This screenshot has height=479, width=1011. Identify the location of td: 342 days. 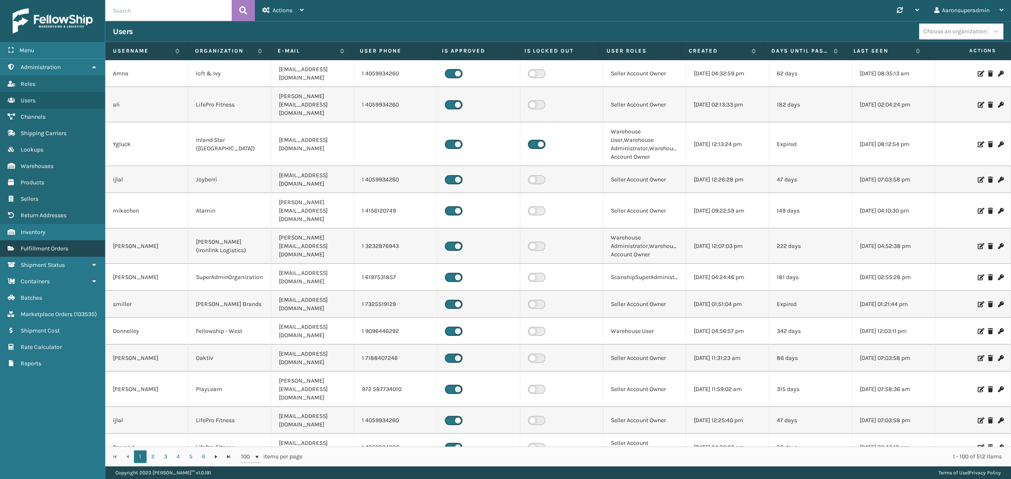
(810, 331).